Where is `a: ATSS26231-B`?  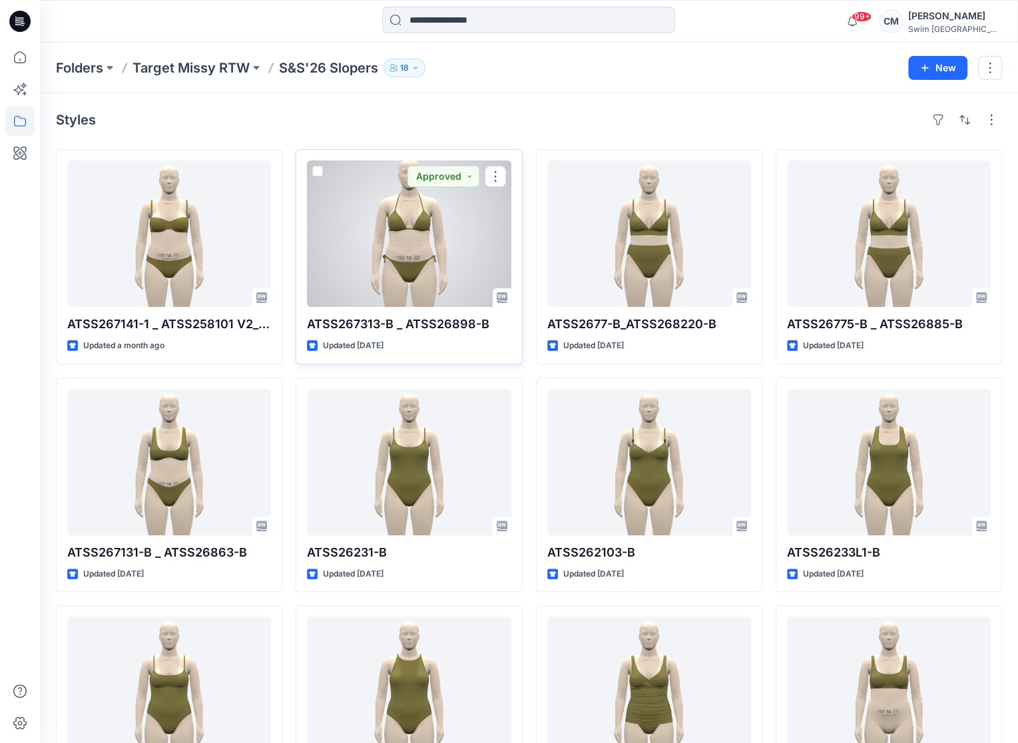 a: ATSS26231-B is located at coordinates (409, 462).